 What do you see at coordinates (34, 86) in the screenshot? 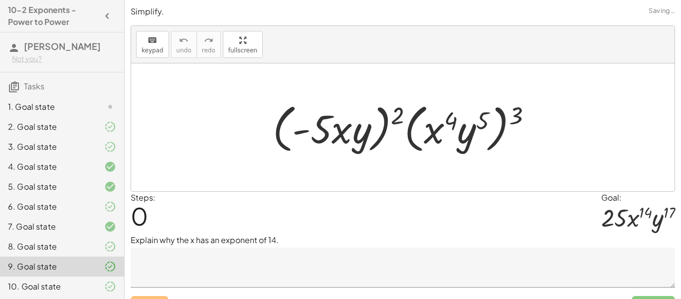
I see `span: Tasks` at bounding box center [34, 86].